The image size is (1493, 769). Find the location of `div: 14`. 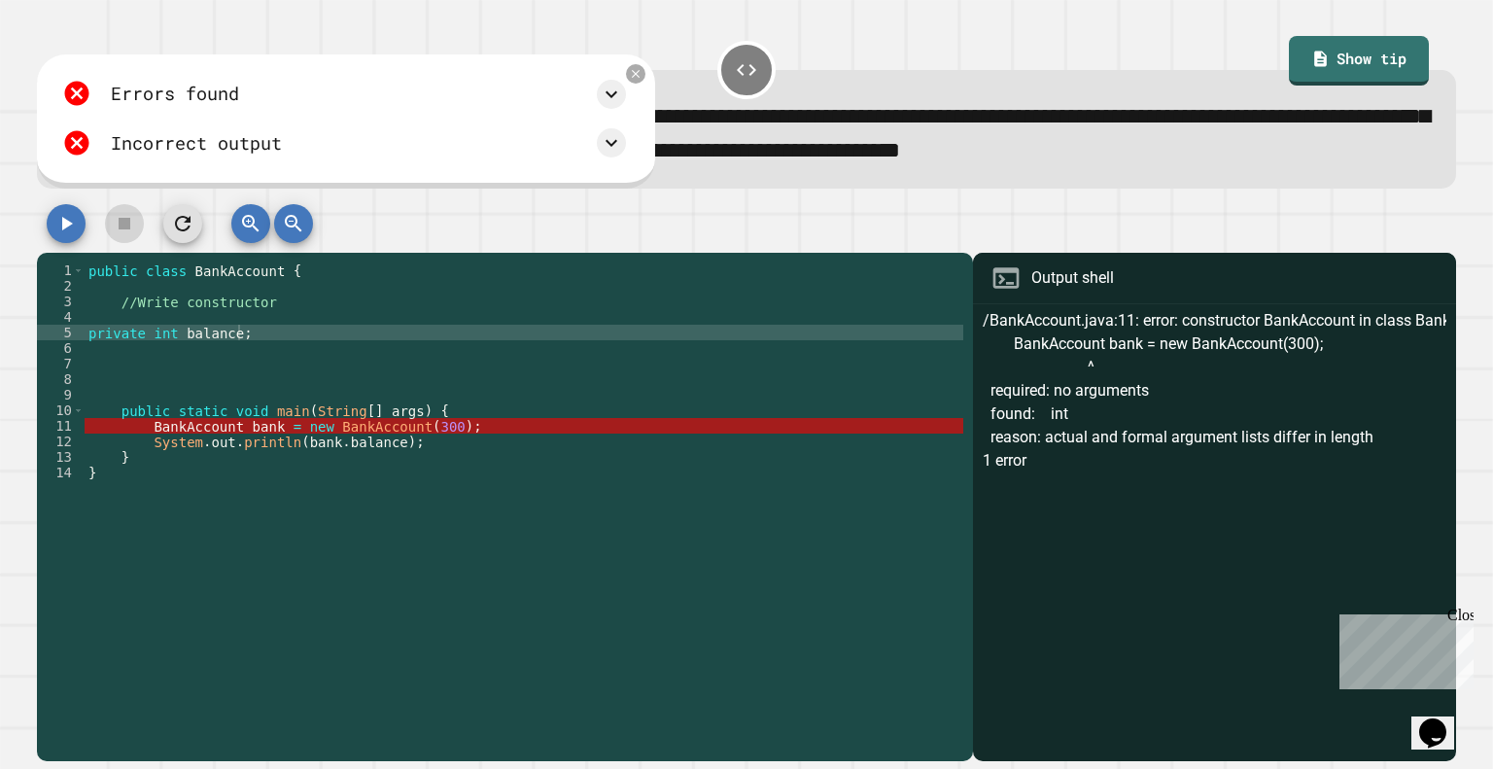

div: 14 is located at coordinates (60, 472).